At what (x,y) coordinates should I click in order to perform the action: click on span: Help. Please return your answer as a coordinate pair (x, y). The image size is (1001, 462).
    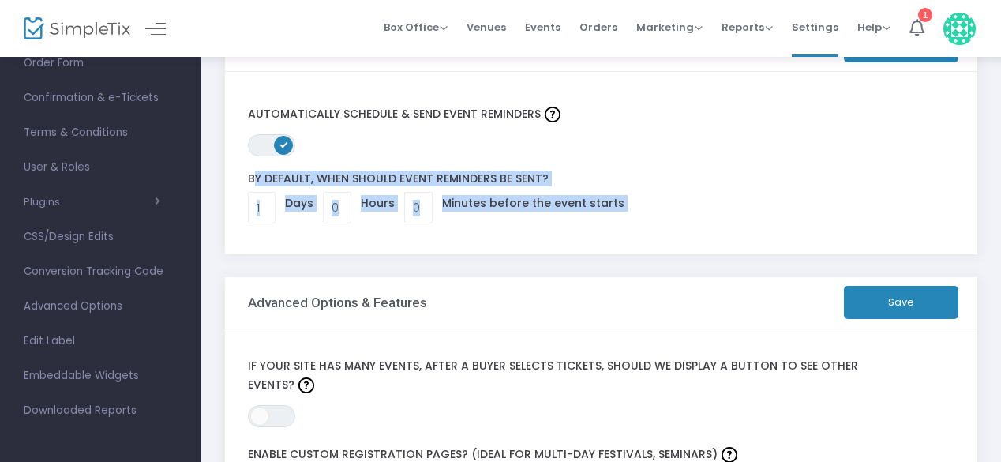
    Looking at the image, I should click on (874, 27).